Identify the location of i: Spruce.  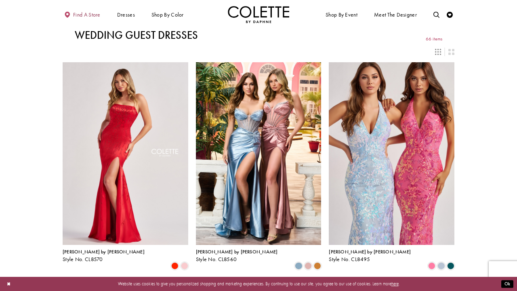
(451, 266).